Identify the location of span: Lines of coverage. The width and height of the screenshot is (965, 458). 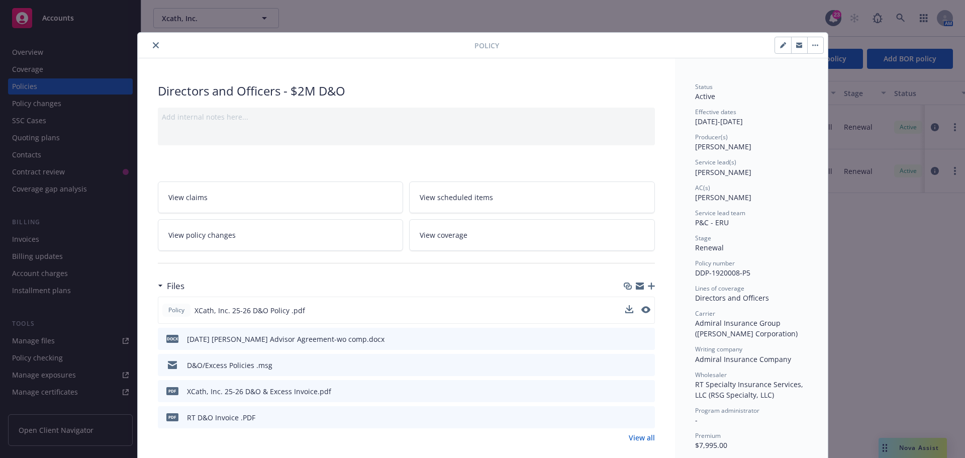
(720, 288).